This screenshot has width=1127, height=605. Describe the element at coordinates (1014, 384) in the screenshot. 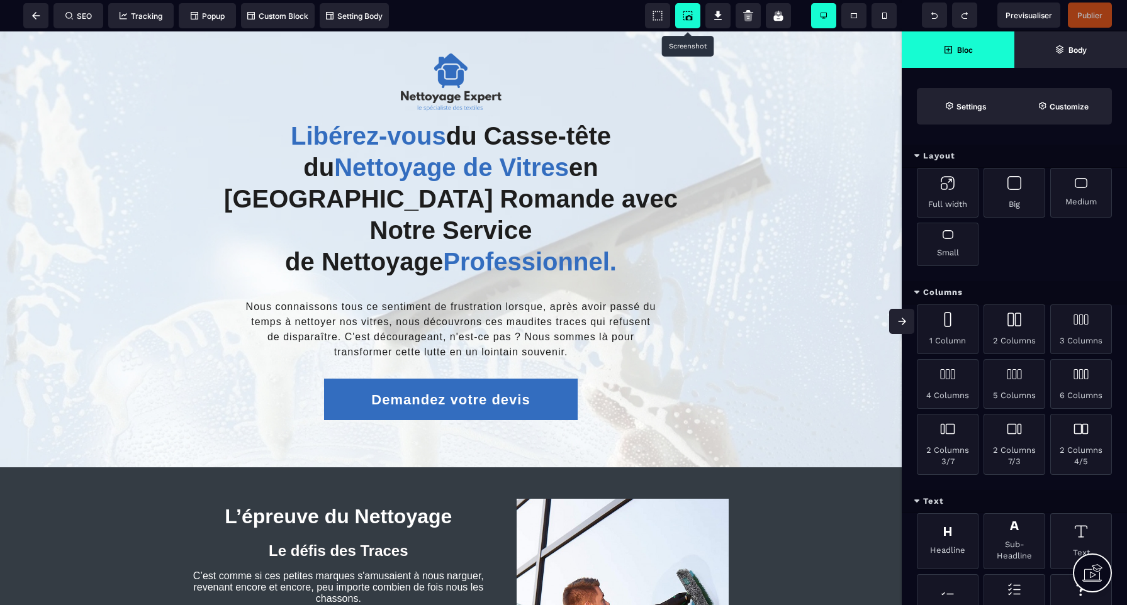

I see `div: 5 Columns` at that location.